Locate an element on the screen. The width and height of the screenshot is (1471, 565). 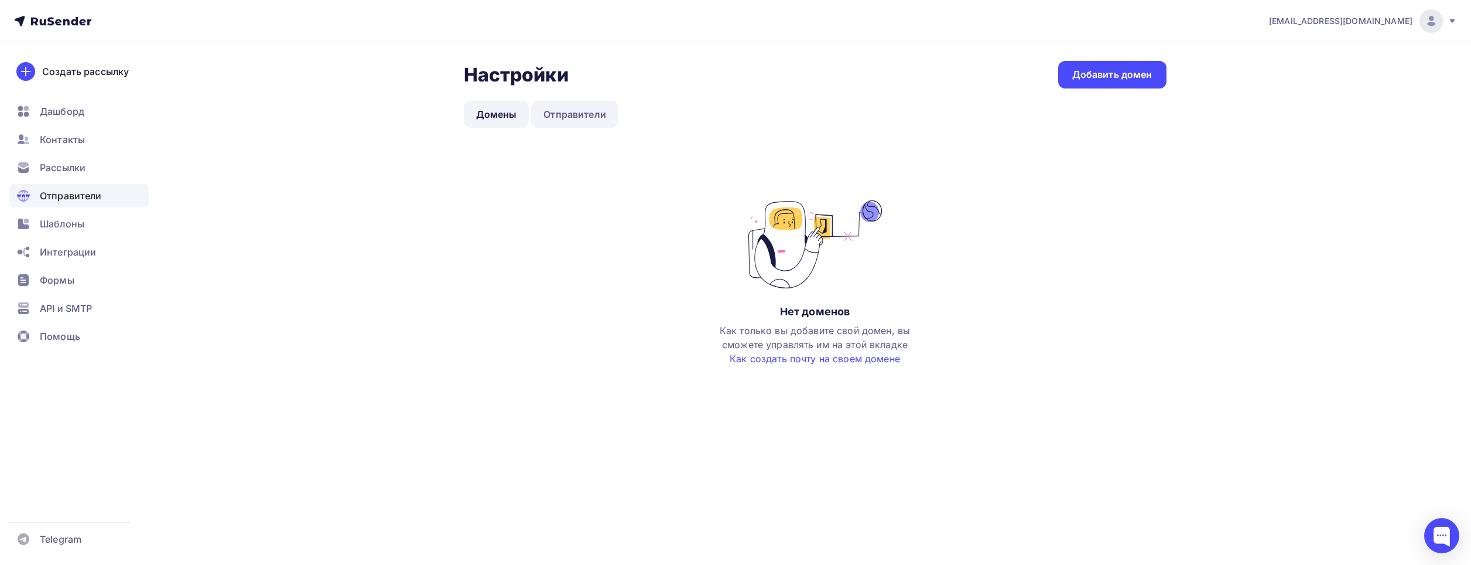
span: Помощь is located at coordinates (60, 336).